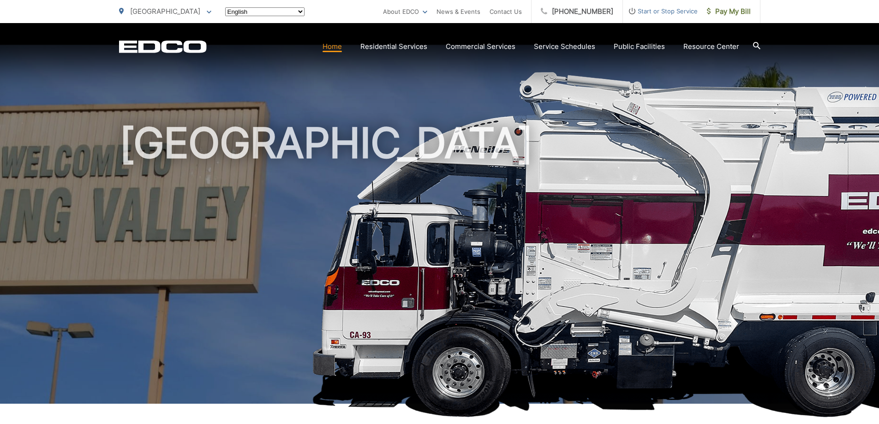 This screenshot has height=424, width=879. What do you see at coordinates (505, 12) in the screenshot?
I see `a: Contact Us` at bounding box center [505, 12].